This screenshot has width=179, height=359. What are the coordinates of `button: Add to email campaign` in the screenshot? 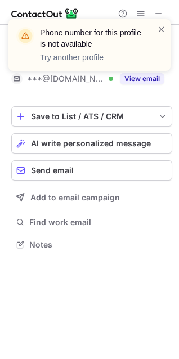 It's located at (92, 197).